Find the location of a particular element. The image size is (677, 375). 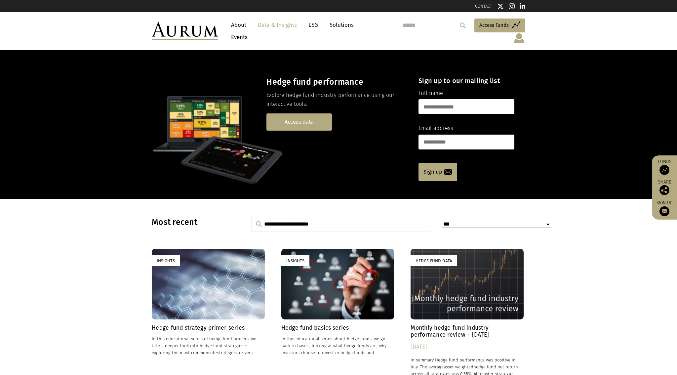

input: Submit is located at coordinates (463, 25).